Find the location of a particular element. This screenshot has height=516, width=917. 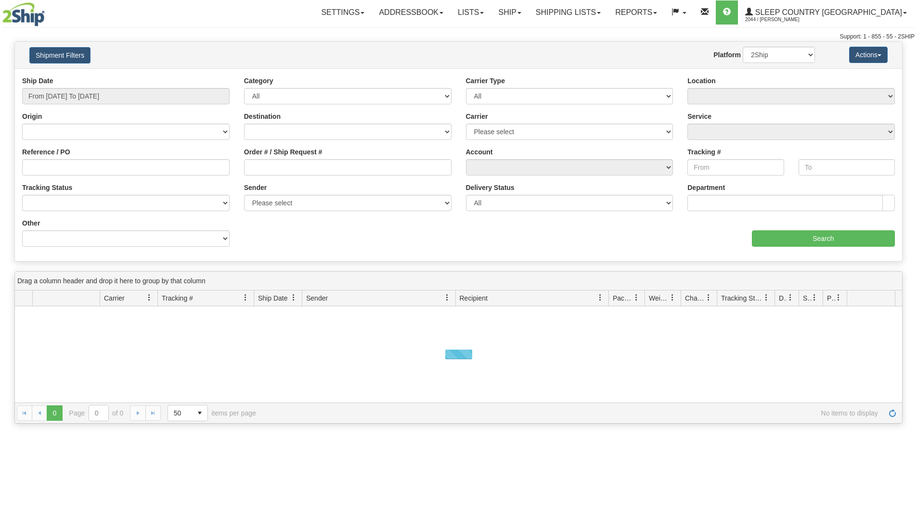

span: Pickup Status is located at coordinates (830, 298).